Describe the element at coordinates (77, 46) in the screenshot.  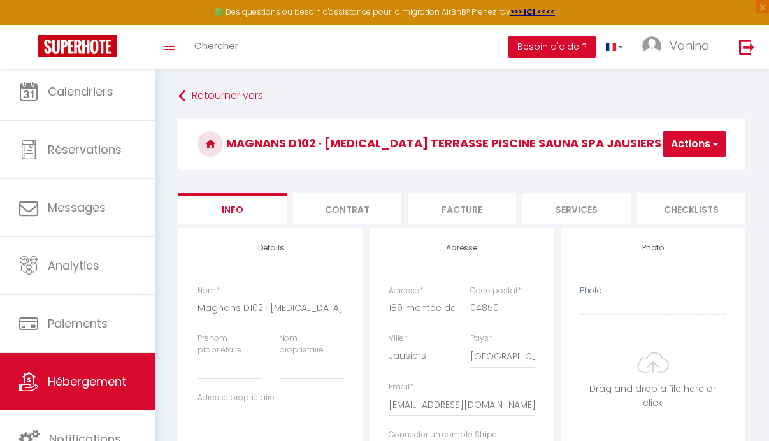
I see `img: Super Booking` at that location.